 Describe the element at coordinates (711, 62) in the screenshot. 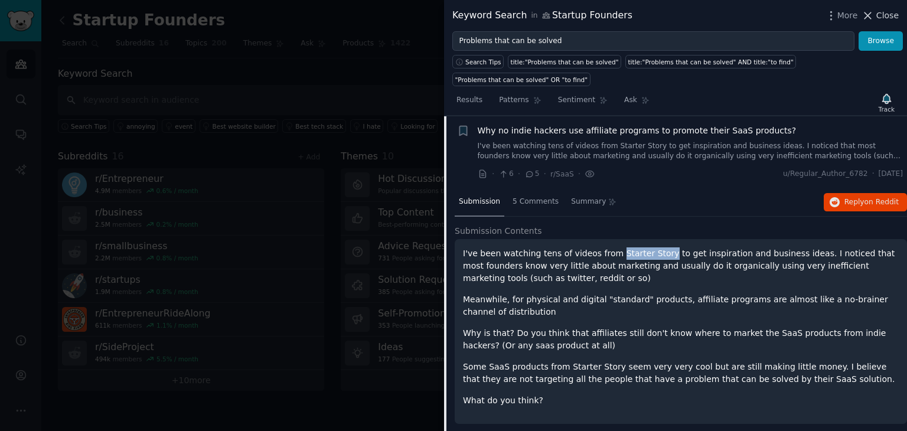

I see `div: title:"Problems that can be solved" AND title:"to find"` at that location.